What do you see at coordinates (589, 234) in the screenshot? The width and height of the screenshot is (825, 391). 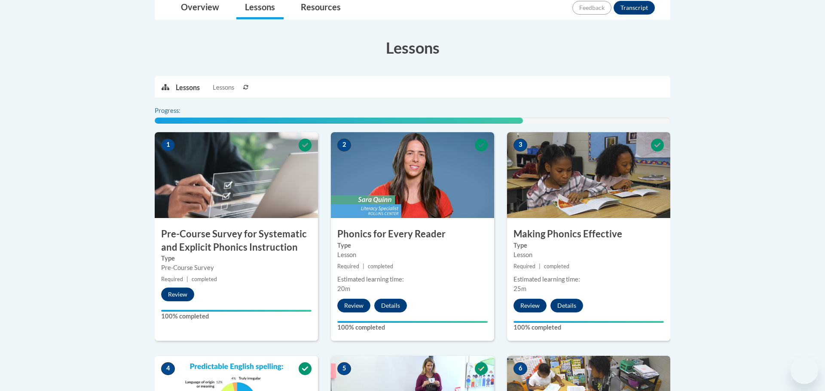 I see `h3: Making Phonics Effective` at bounding box center [589, 234].